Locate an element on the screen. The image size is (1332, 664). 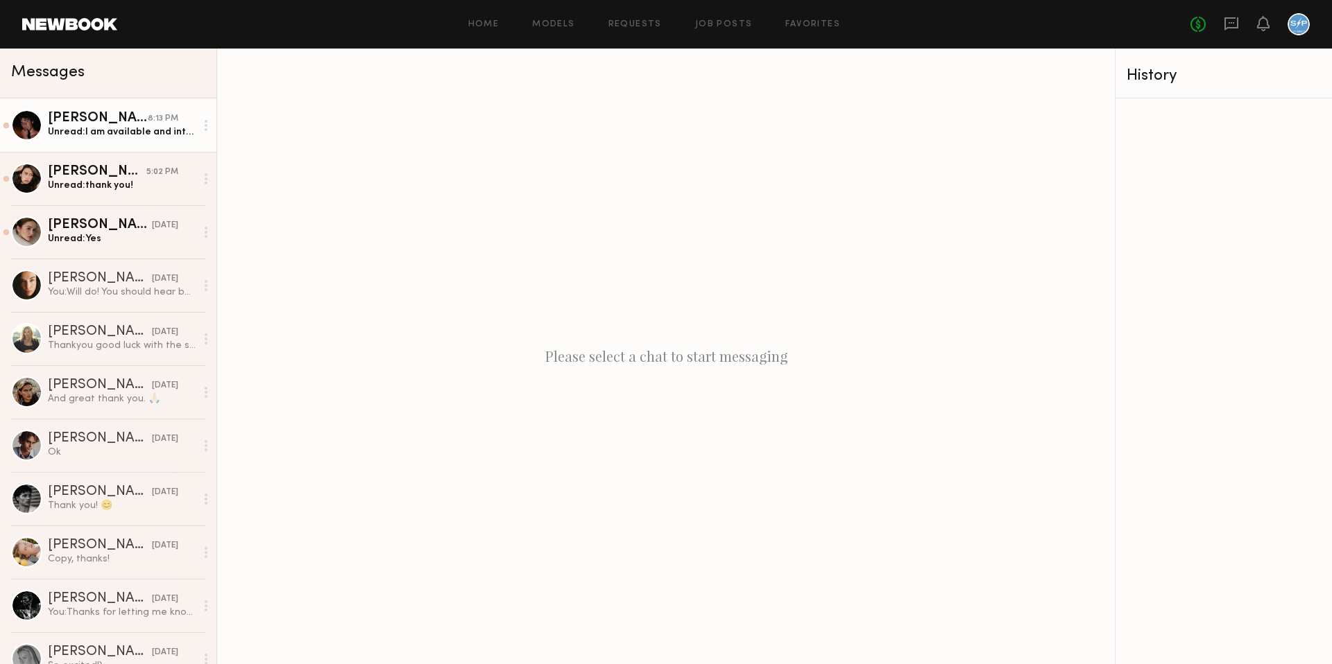
div: History is located at coordinates (1224, 76).